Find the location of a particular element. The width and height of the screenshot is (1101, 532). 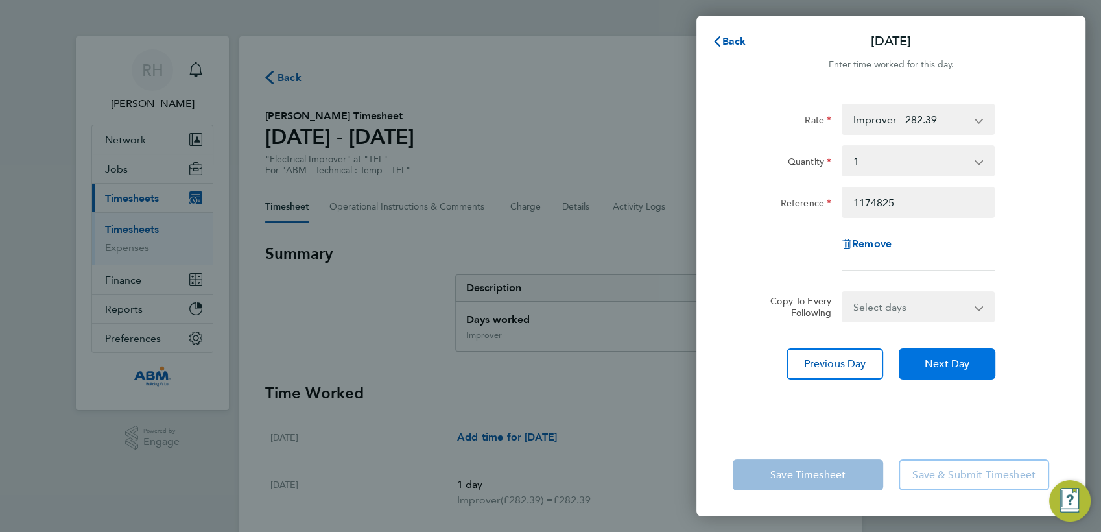

button: Next Day is located at coordinates (947, 364).